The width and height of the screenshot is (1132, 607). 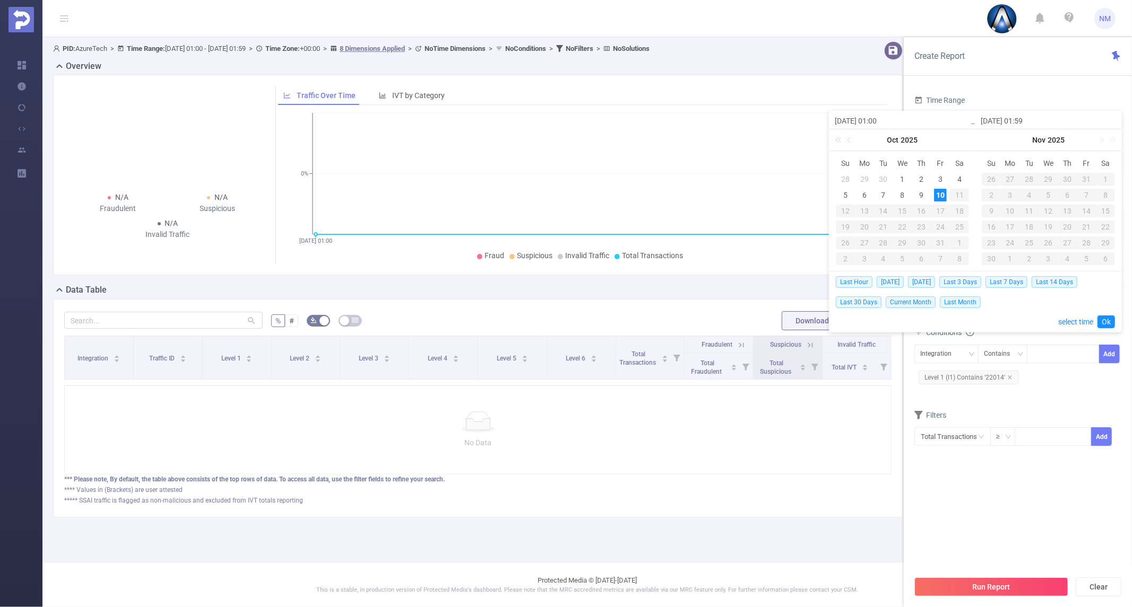 I want to click on th: Thu, so click(x=1067, y=163).